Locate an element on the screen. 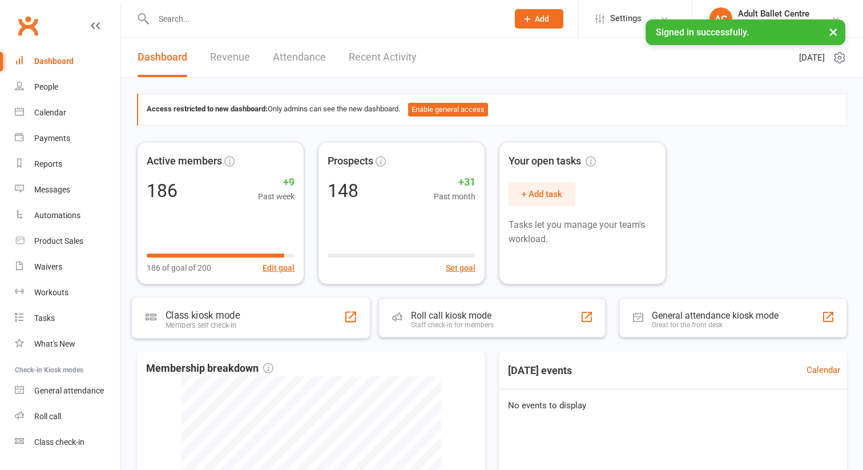 The width and height of the screenshot is (863, 470). div: Calendar is located at coordinates (50, 112).